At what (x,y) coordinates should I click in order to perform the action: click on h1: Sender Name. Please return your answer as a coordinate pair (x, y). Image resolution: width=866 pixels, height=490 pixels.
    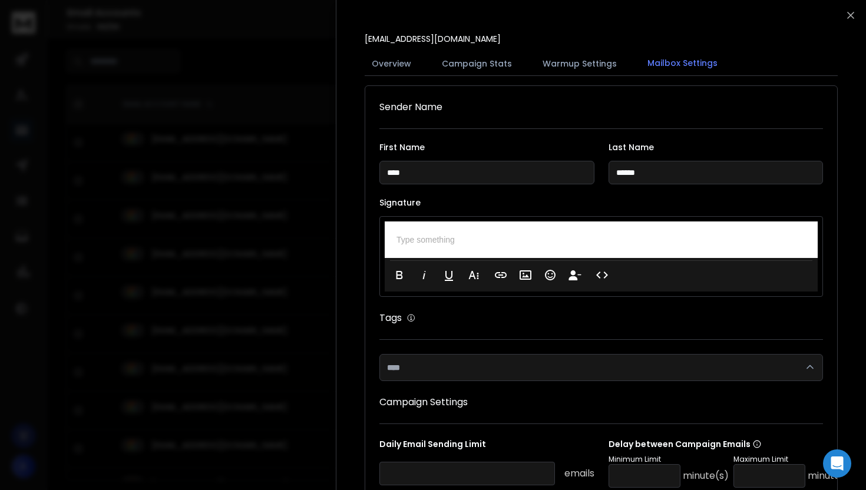
    Looking at the image, I should click on (601, 107).